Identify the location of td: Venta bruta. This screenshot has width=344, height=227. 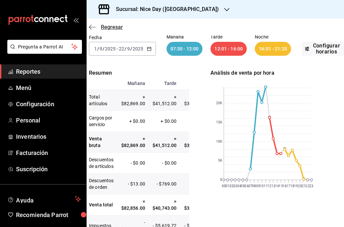
(98, 142).